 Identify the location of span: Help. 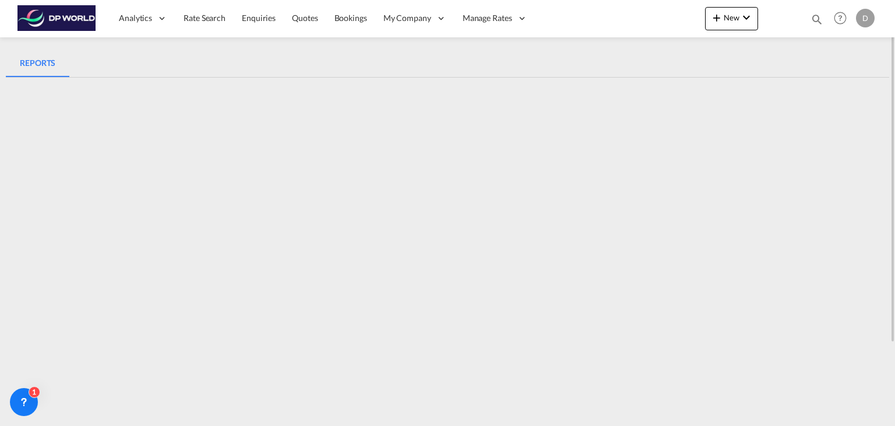
(841, 18).